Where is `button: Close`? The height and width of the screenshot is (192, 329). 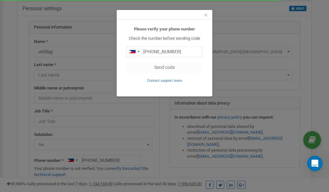 button: Close is located at coordinates (206, 15).